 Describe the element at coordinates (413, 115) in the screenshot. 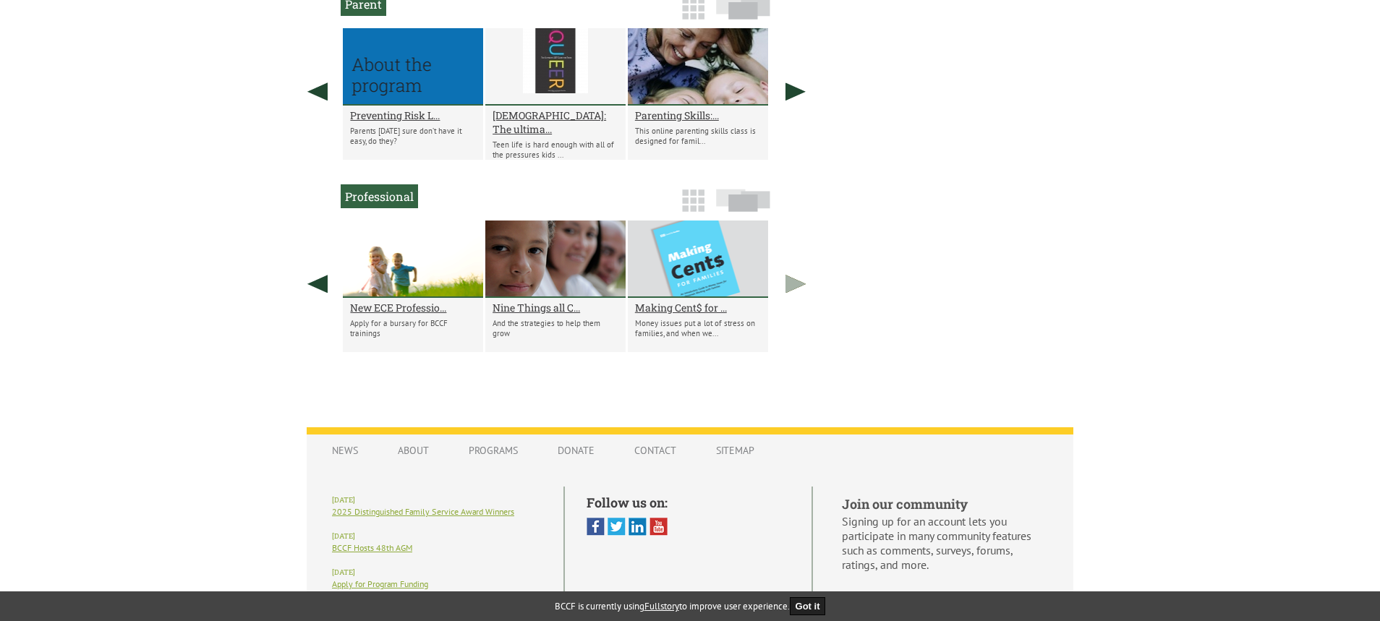

I see `h2: Preventing Risk L...` at that location.